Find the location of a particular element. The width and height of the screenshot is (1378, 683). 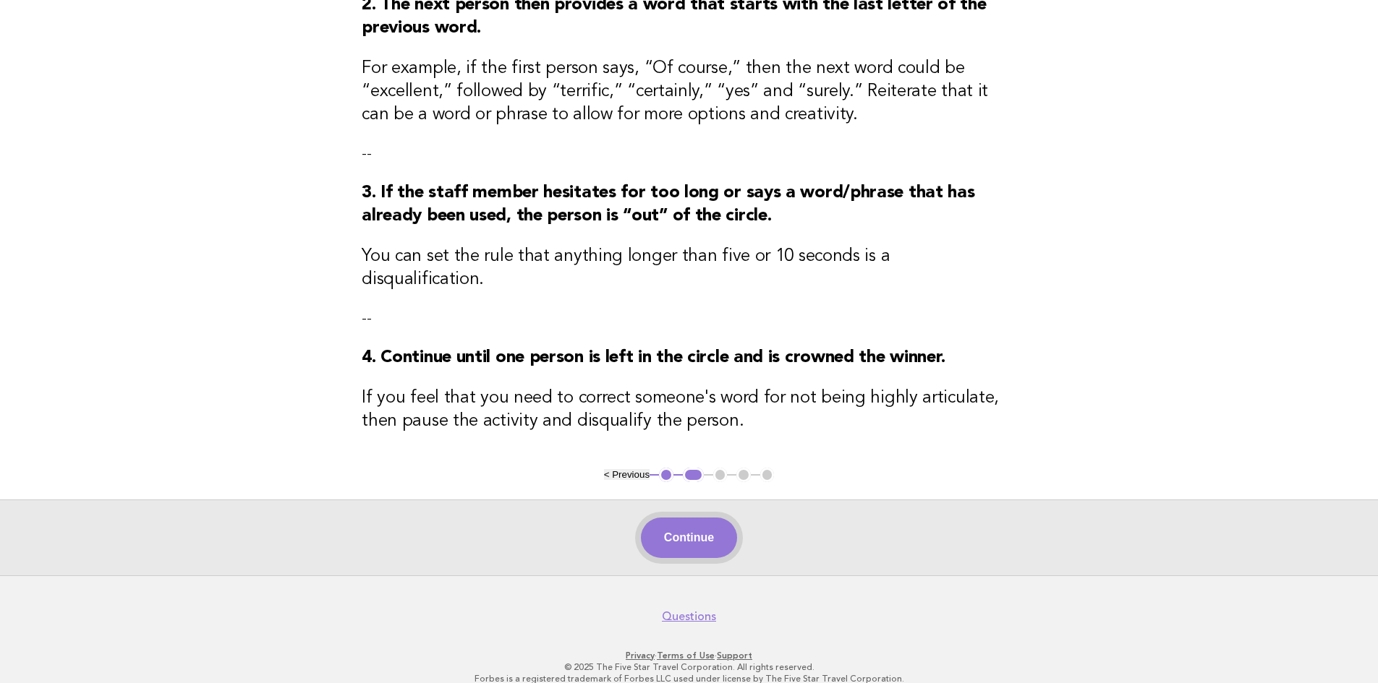

button: 1 is located at coordinates (666, 475).